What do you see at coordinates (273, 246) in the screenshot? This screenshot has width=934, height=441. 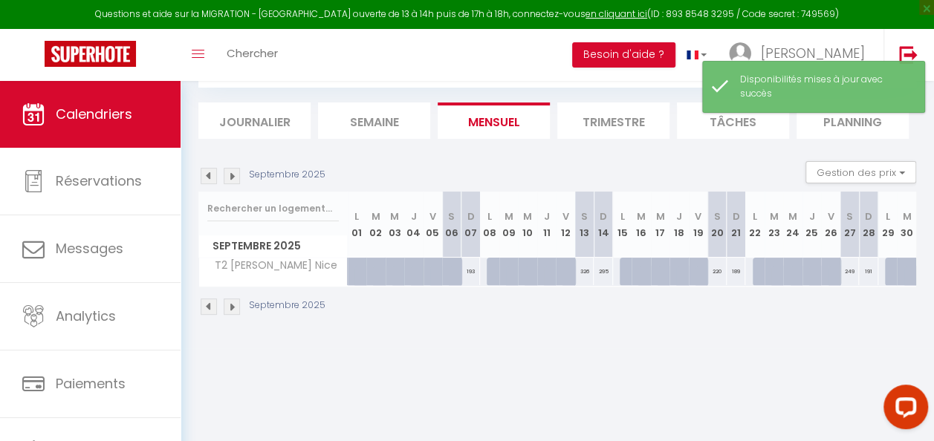 I see `span: Septembre 2025` at bounding box center [273, 246].